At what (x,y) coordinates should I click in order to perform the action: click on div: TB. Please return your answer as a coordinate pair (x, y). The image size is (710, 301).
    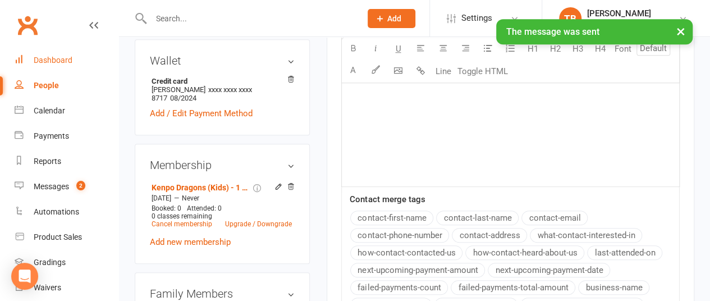
    Looking at the image, I should click on (570, 19).